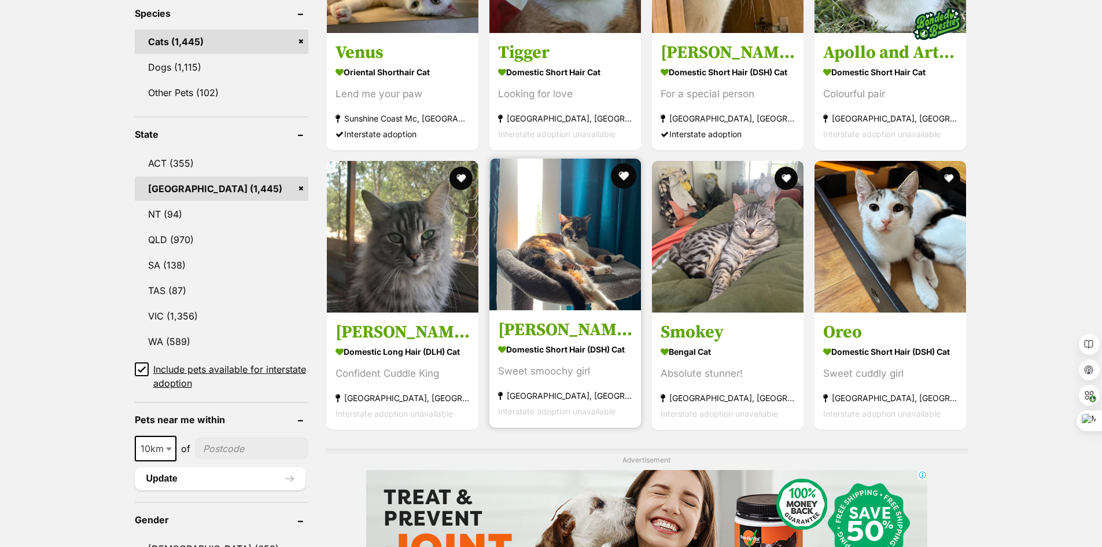 Image resolution: width=1102 pixels, height=547 pixels. What do you see at coordinates (222, 214) in the screenshot?
I see `a: NT (94)` at bounding box center [222, 214].